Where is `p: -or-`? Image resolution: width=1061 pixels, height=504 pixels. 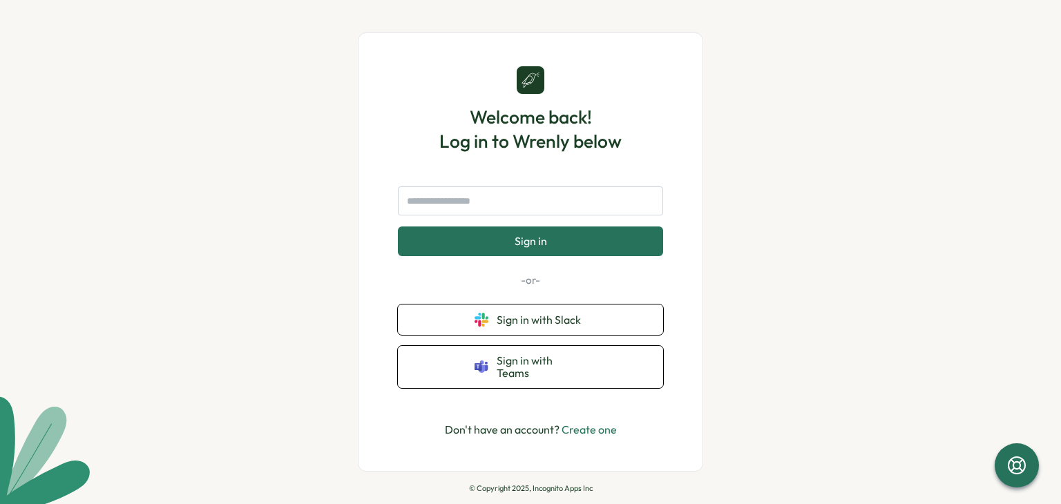 p: -or- is located at coordinates (531, 281).